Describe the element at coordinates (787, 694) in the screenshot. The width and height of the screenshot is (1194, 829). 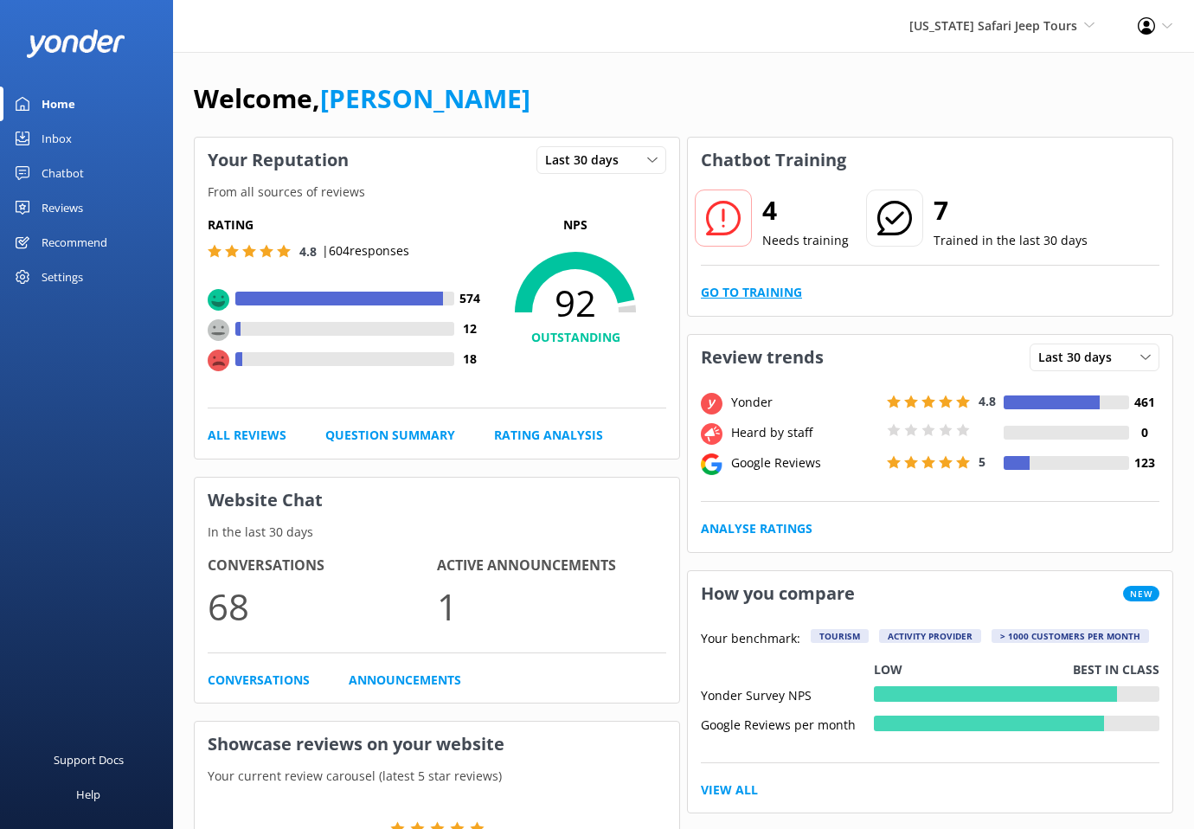
I see `div: Yonder Survey NPS` at that location.